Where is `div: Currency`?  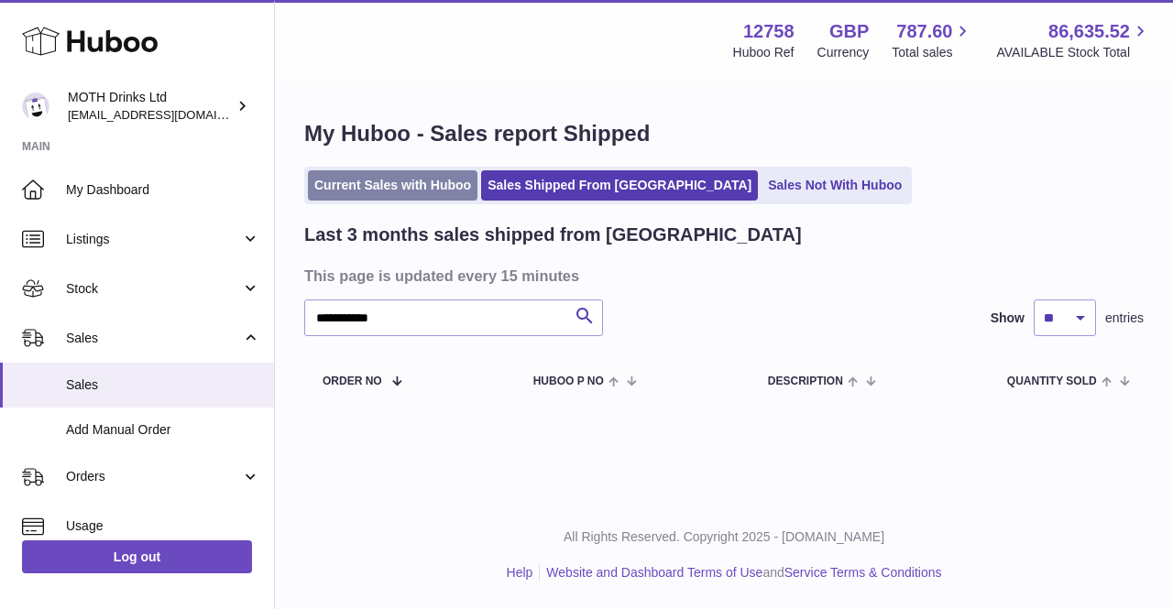 div: Currency is located at coordinates (843, 52).